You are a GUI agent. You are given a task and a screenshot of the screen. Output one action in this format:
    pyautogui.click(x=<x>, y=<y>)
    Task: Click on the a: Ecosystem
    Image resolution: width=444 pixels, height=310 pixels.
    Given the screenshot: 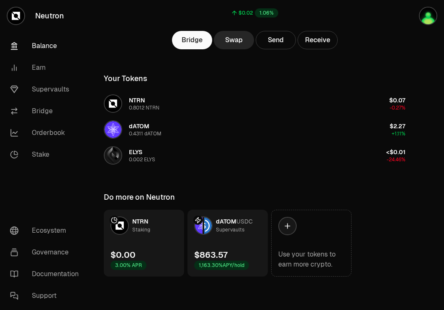 What is the action you would take?
    pyautogui.click(x=47, y=231)
    